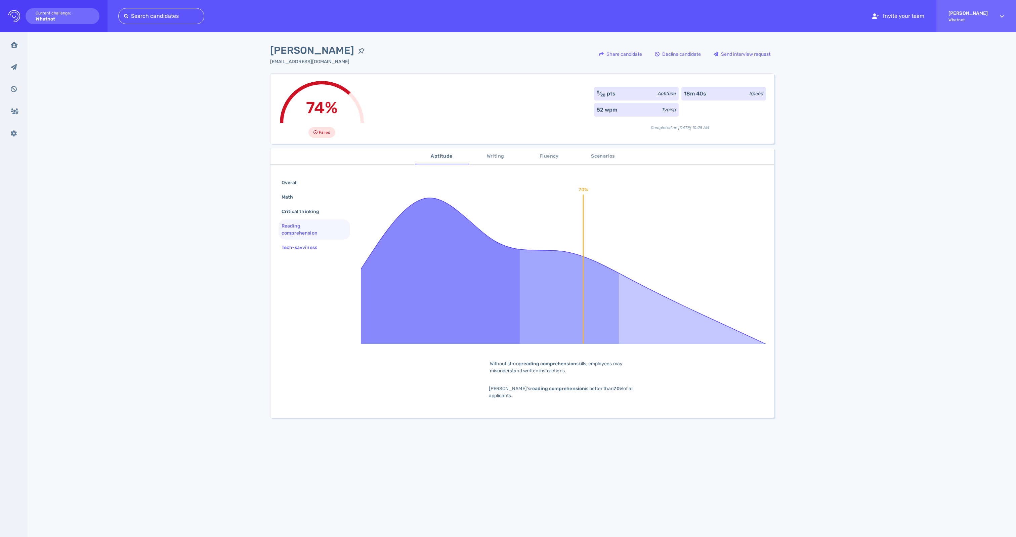 This screenshot has width=1016, height=537. Describe the element at coordinates (495, 156) in the screenshot. I see `span: Writing` at that location.